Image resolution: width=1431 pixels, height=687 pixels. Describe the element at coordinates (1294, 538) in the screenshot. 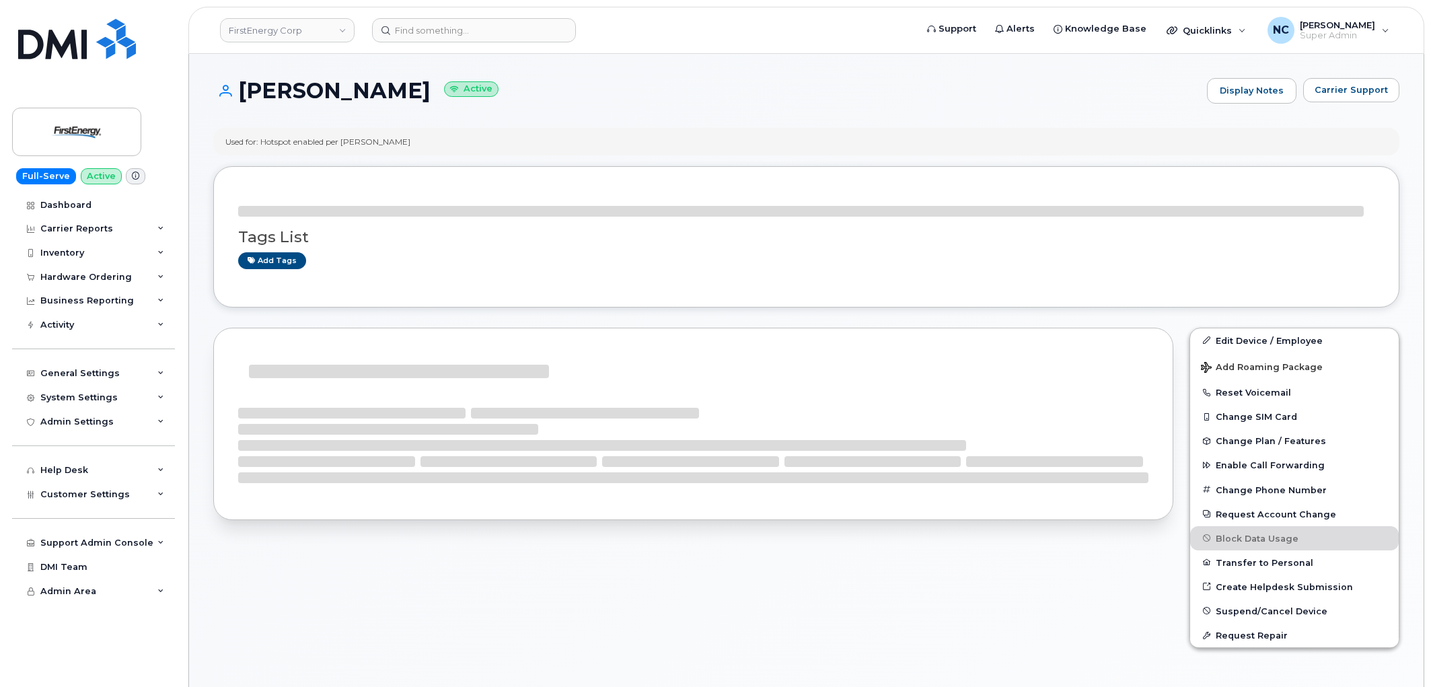

I see `button: Block Data Usage` at that location.